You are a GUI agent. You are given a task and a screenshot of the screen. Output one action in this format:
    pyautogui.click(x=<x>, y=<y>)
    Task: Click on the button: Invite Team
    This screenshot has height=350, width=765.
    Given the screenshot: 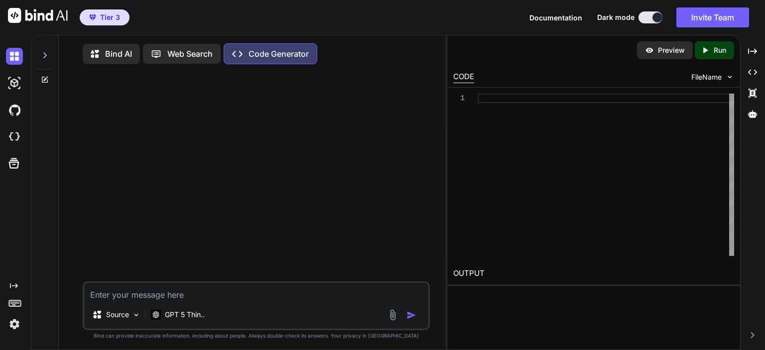 What is the action you would take?
    pyautogui.click(x=712, y=17)
    